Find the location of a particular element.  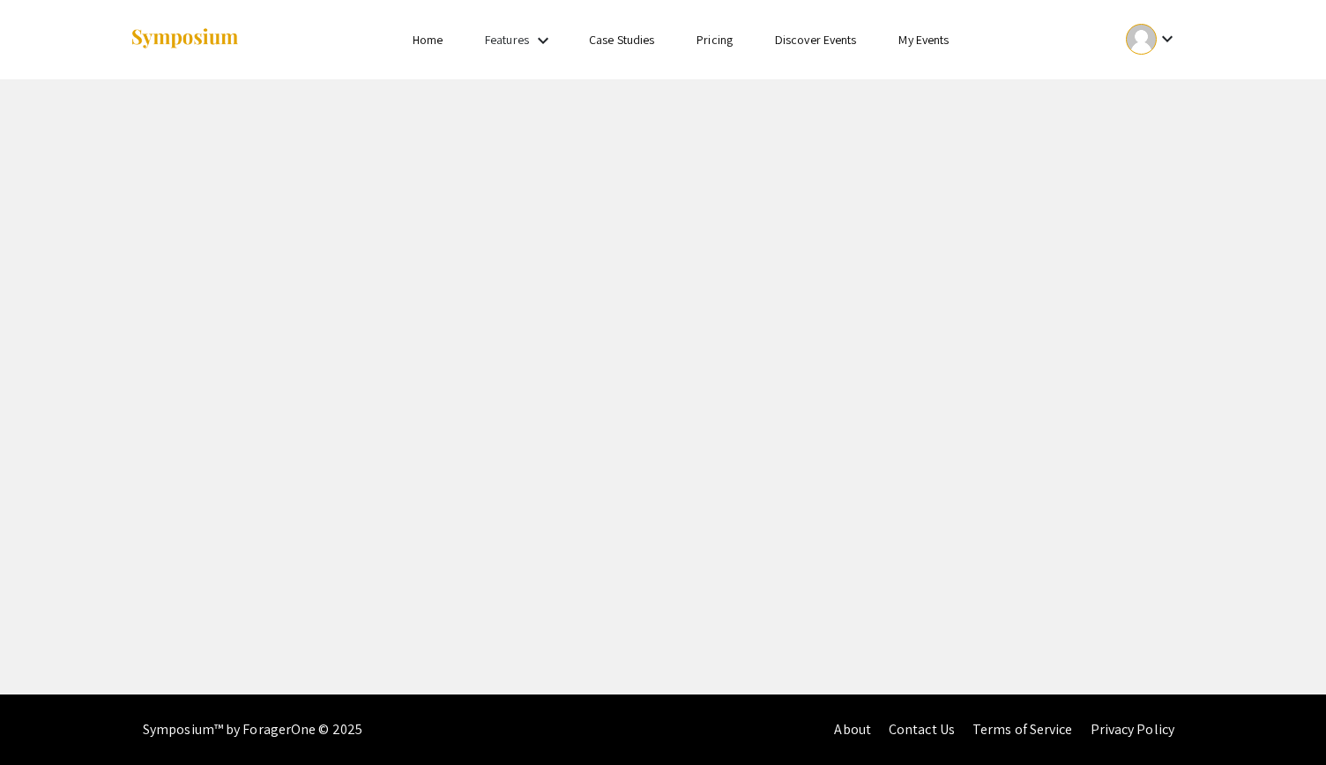

a: About is located at coordinates (852, 729).